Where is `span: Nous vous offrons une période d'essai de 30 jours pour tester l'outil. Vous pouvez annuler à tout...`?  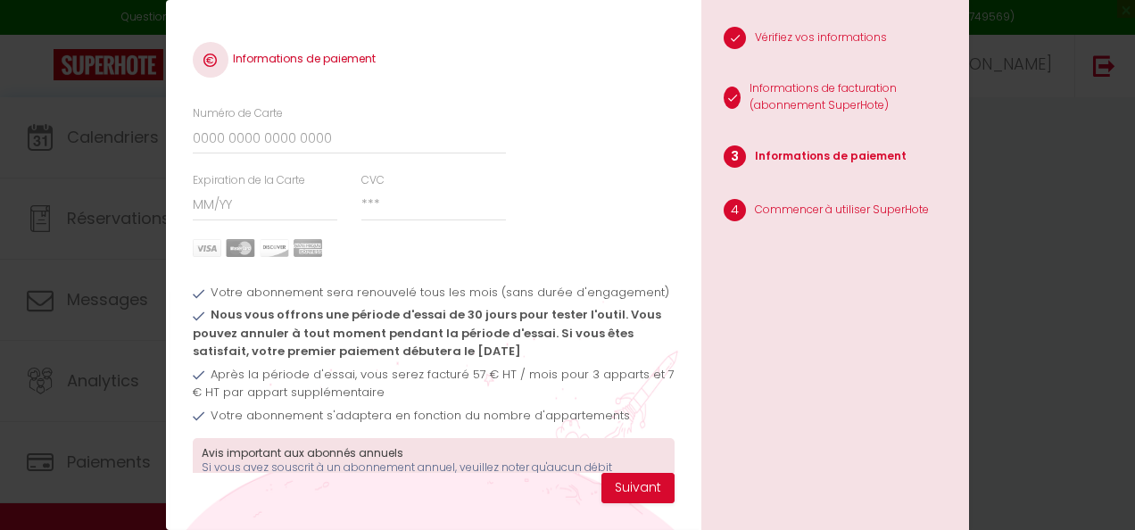 span: Nous vous offrons une période d'essai de 30 jours pour tester l'outil. Vous pouvez annuler à tout... is located at coordinates (426, 333).